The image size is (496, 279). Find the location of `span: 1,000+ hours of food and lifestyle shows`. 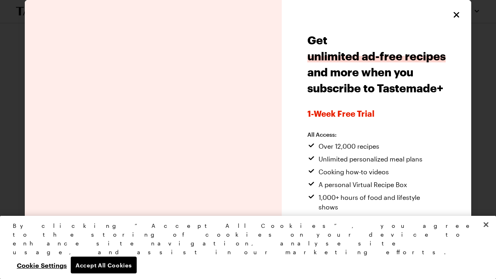

span: 1,000+ hours of food and lifestyle shows is located at coordinates (379, 202).